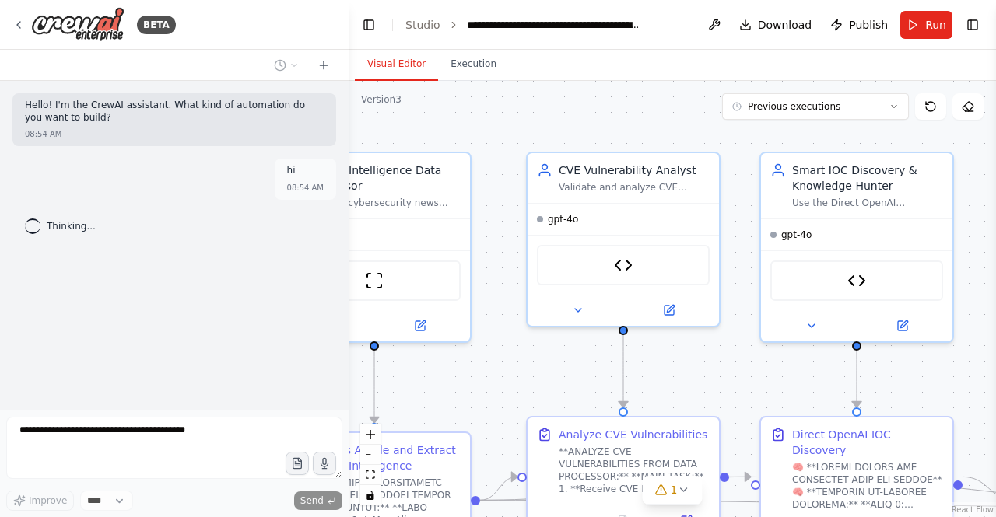 The image size is (996, 517). What do you see at coordinates (634, 170) in the screenshot?
I see `div: CVE Vulnerability Analyst` at bounding box center [634, 170].